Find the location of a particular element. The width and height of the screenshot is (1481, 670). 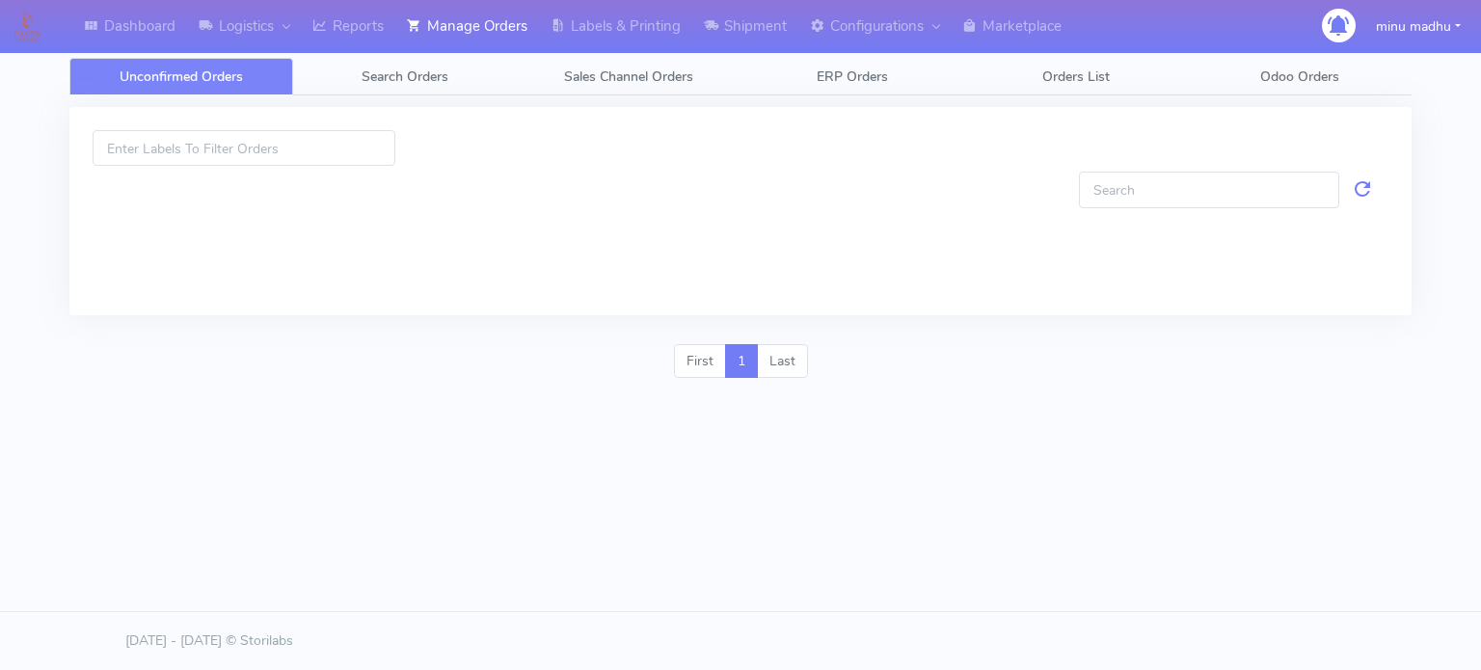

button: minu madhu is located at coordinates (1418, 26).